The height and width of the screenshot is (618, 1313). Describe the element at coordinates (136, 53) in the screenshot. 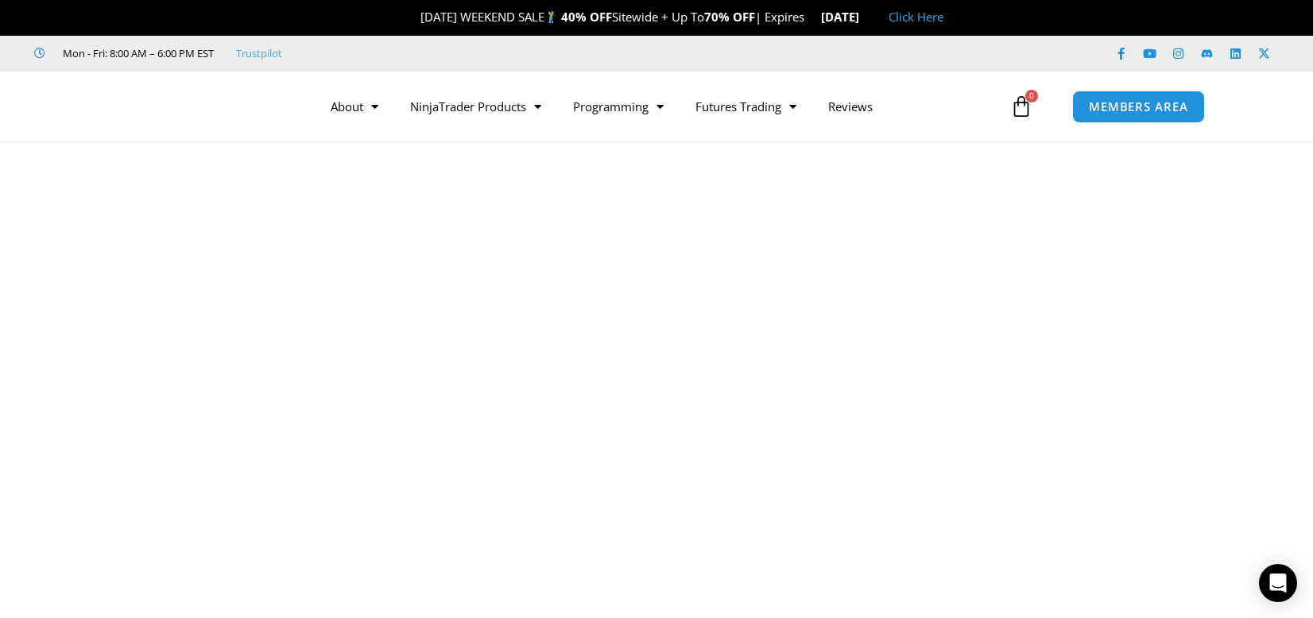

I see `span: Mon - Fri: 8:00 AM – 6:00 PM EST` at that location.